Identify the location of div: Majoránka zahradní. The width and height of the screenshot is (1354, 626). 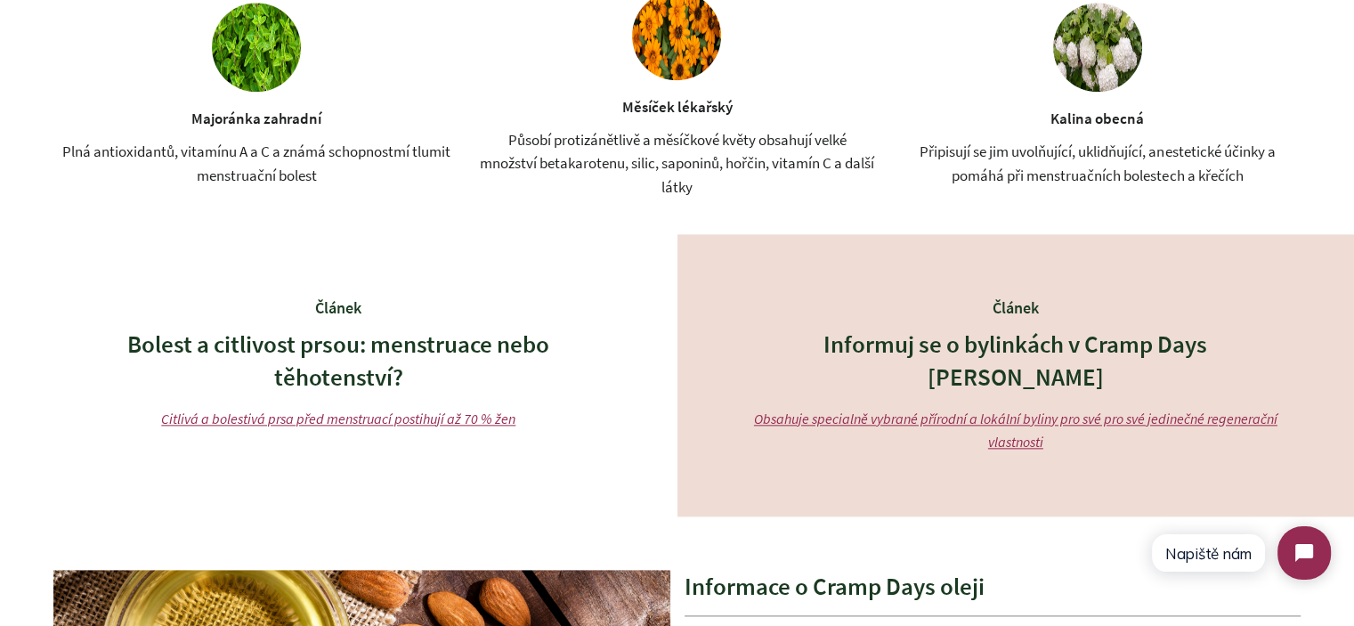
(256, 118).